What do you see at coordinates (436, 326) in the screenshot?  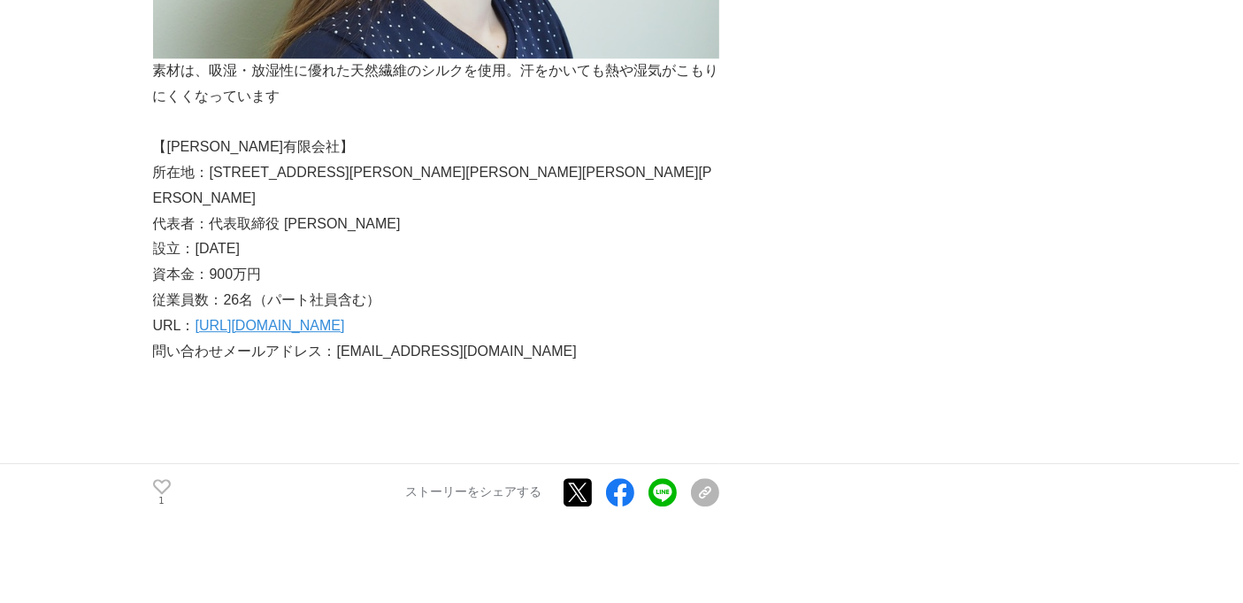 I see `p: URL：` at bounding box center [436, 326].